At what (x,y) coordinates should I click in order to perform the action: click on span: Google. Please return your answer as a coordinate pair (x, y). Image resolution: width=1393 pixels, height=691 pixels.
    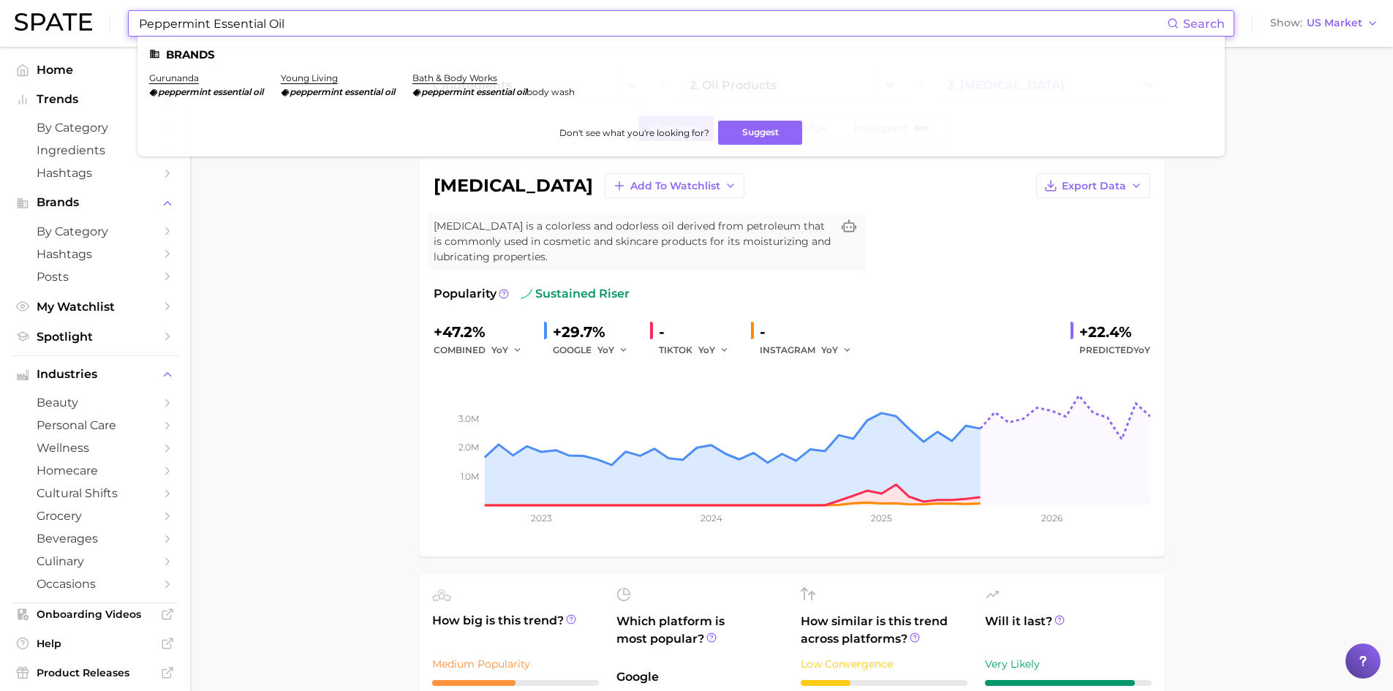
    Looking at the image, I should click on (700, 677).